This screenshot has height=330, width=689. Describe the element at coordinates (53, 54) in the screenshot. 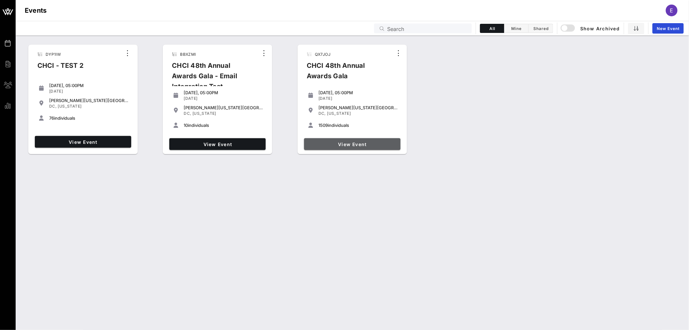

I see `span: DYP1IW` at that location.